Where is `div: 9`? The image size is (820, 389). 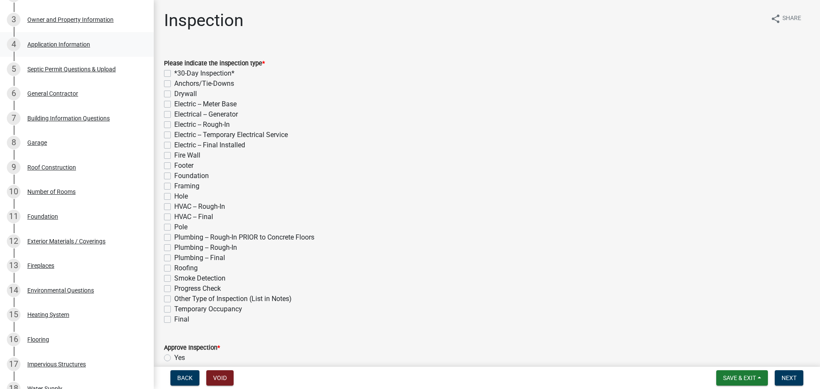
div: 9 is located at coordinates (14, 167).